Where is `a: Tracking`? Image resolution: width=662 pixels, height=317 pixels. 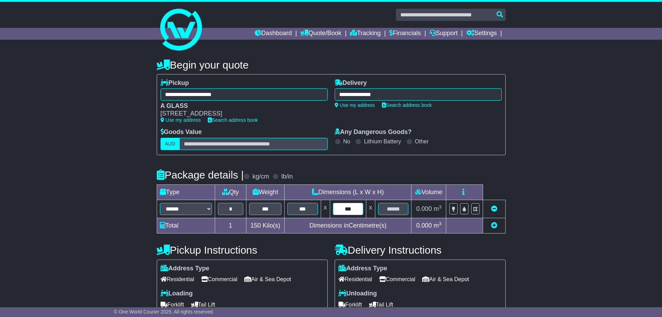 a: Tracking is located at coordinates (365, 34).